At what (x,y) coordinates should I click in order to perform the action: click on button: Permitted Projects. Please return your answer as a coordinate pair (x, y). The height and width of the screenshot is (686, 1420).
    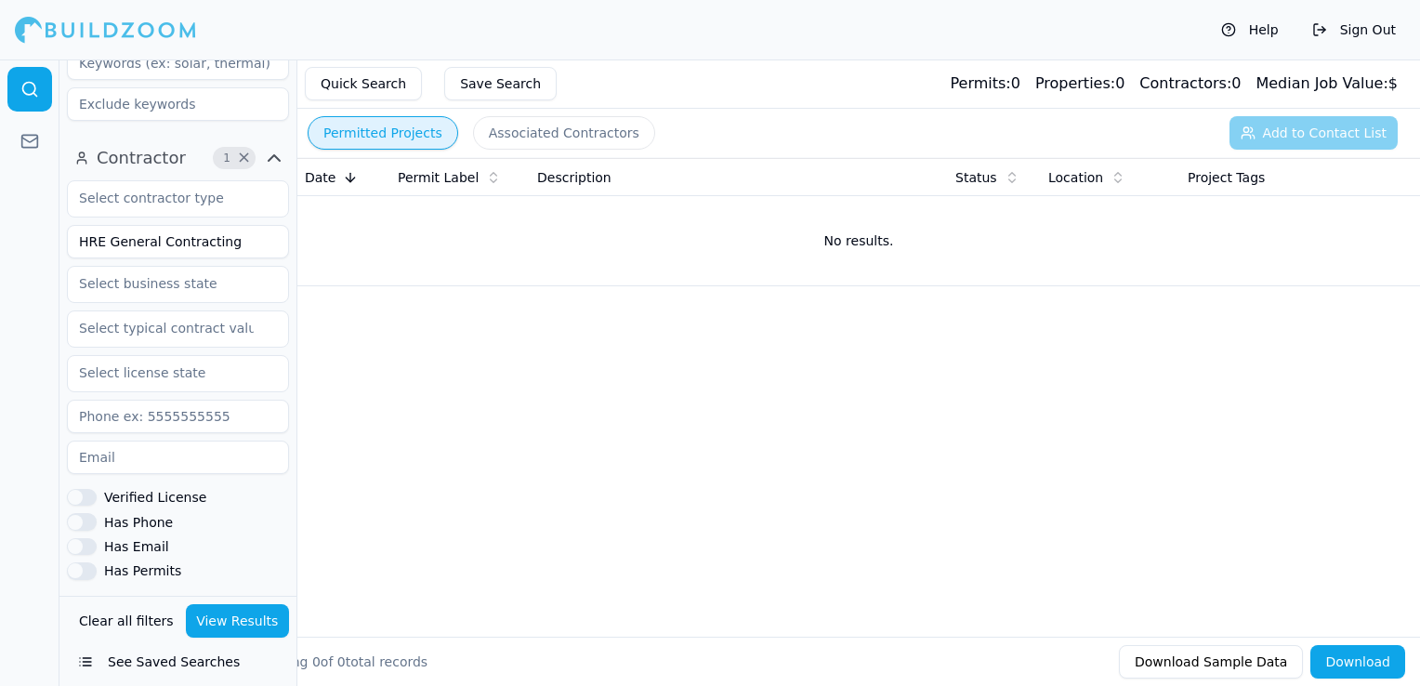
    Looking at the image, I should click on (383, 133).